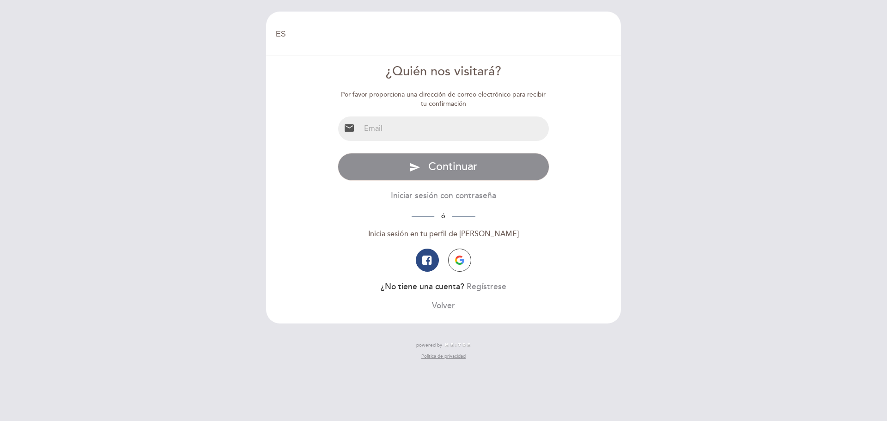 Image resolution: width=887 pixels, height=421 pixels. What do you see at coordinates (458, 345) in the screenshot?
I see `img: MEITRE` at bounding box center [458, 345].